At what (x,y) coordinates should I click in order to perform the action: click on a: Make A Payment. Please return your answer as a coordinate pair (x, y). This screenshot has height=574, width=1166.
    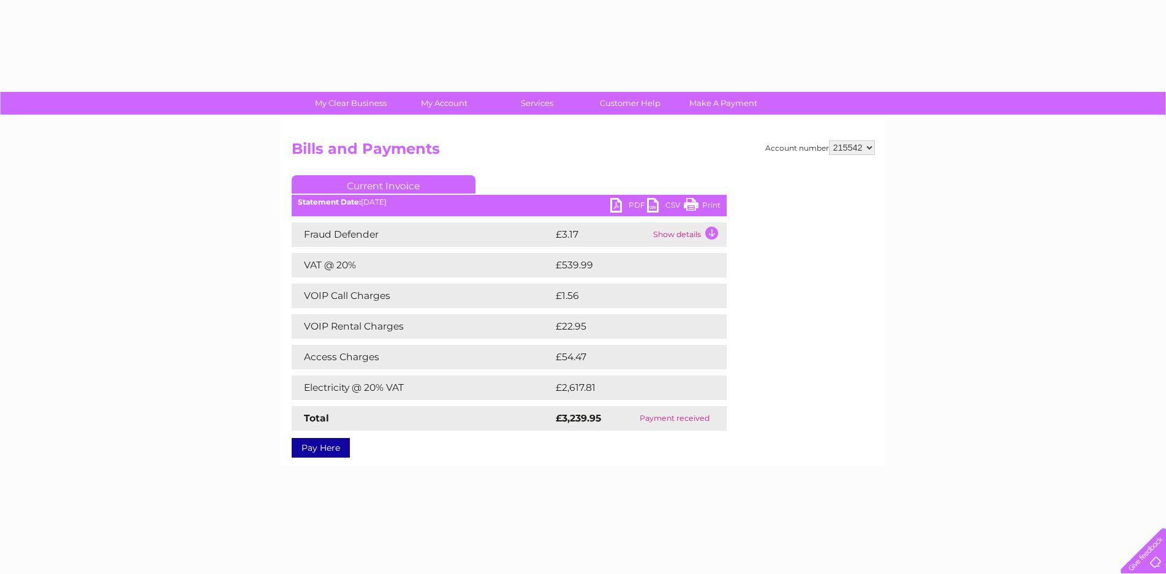
    Looking at the image, I should click on (723, 103).